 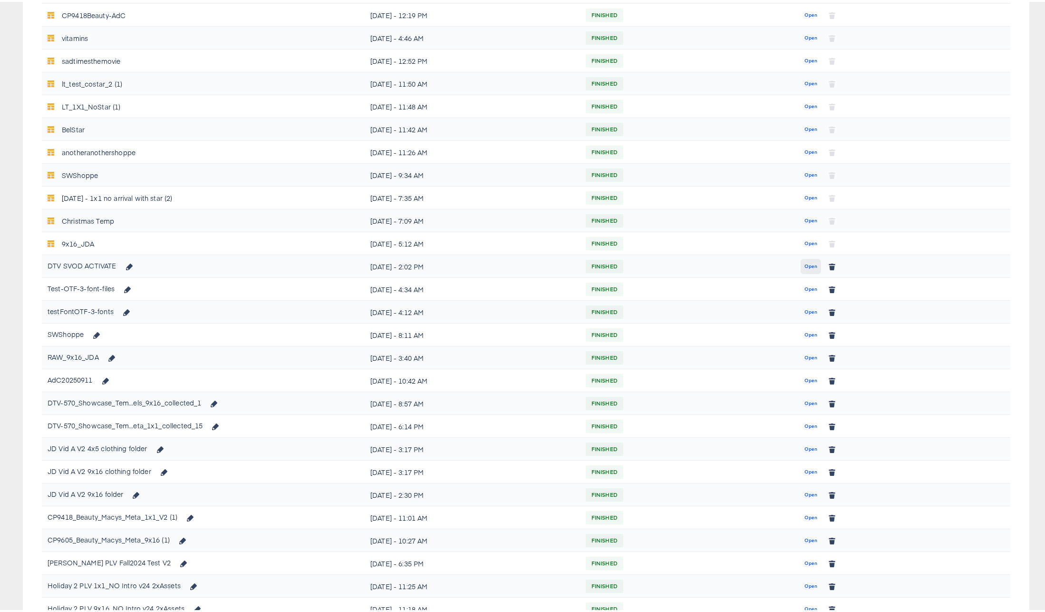 What do you see at coordinates (119, 538) in the screenshot?
I see `div: CP9605_Beauty_Macys_Meta_9x16 (1)` at bounding box center [119, 538].